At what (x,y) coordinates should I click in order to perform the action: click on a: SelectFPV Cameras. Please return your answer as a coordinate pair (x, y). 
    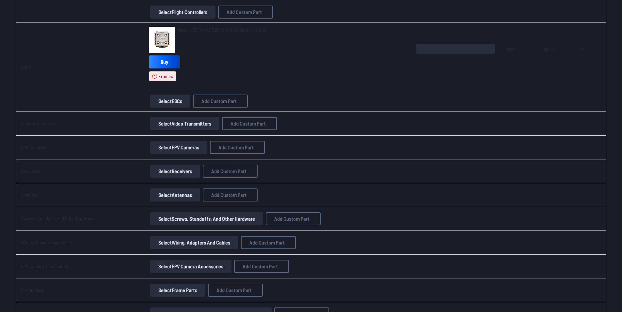
    Looking at the image, I should click on (178, 147).